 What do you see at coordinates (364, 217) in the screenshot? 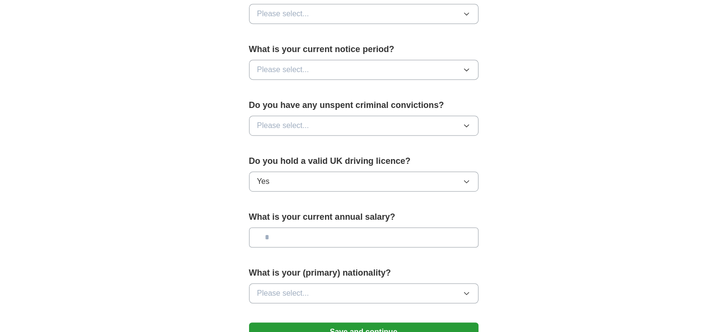
I see `label: What is your current annual salary?` at bounding box center [364, 217].